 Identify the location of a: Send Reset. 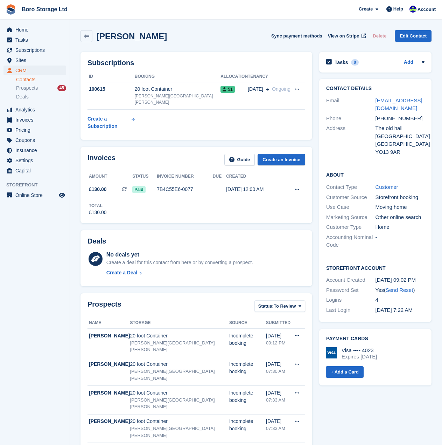
(400, 290).